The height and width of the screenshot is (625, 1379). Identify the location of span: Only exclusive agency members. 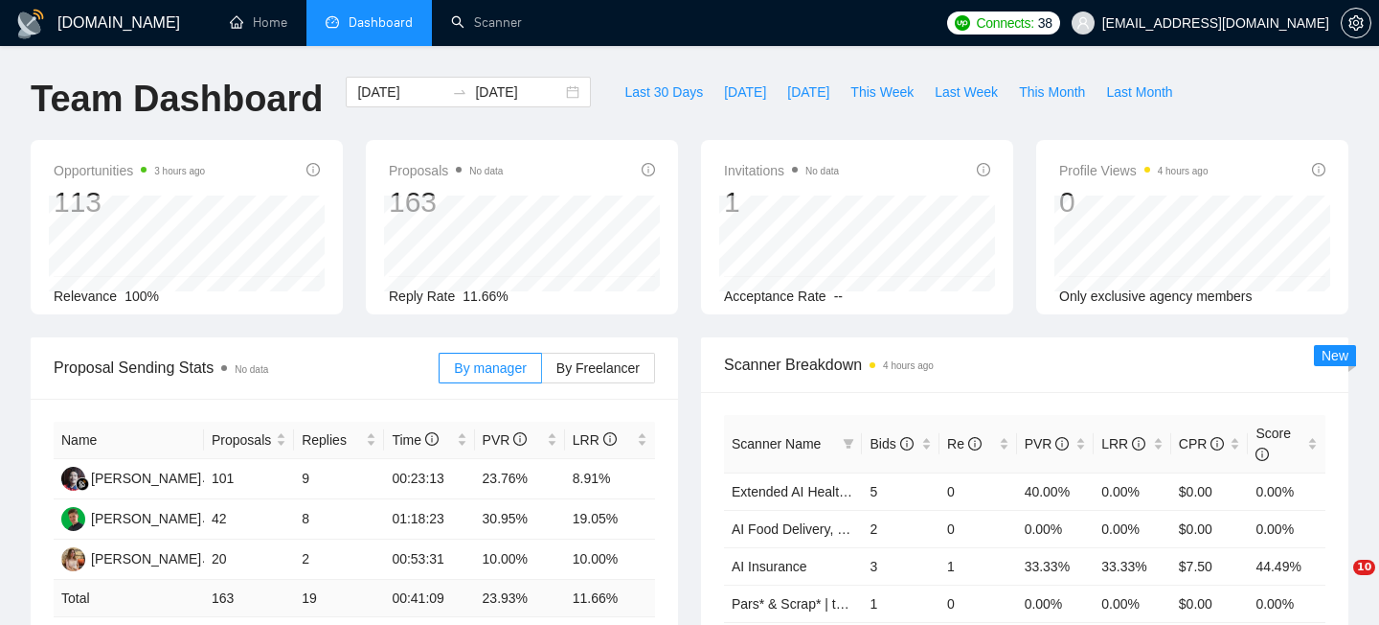
(1156, 296).